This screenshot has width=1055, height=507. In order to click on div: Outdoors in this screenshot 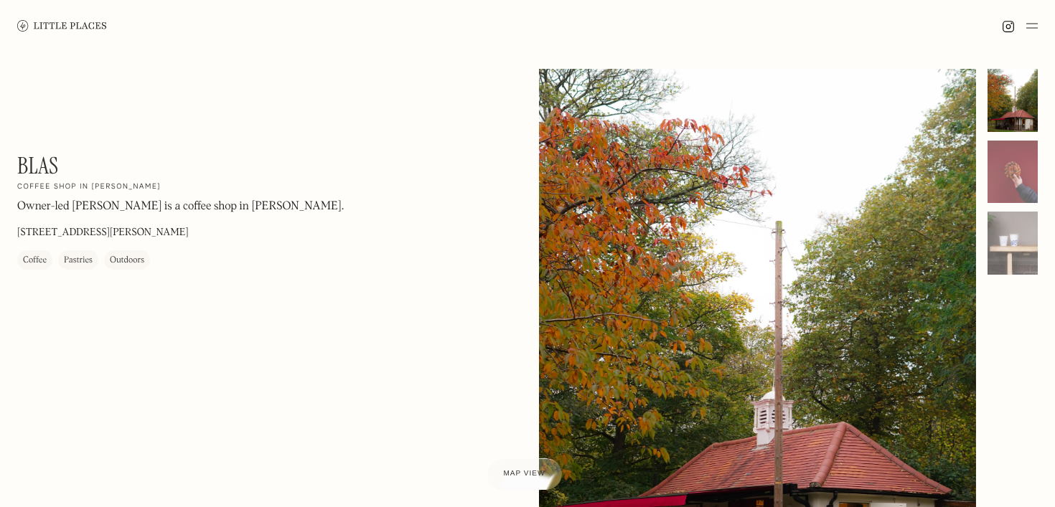, I will do `click(127, 261)`.